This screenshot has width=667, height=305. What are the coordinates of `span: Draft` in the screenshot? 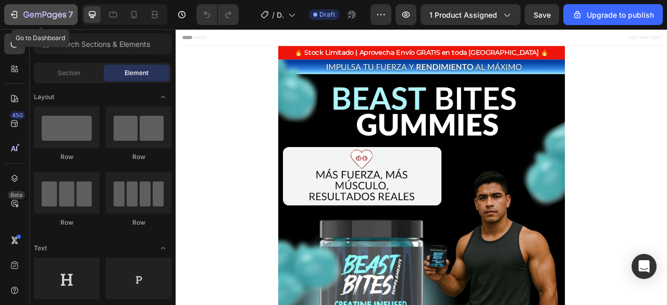 It's located at (327, 15).